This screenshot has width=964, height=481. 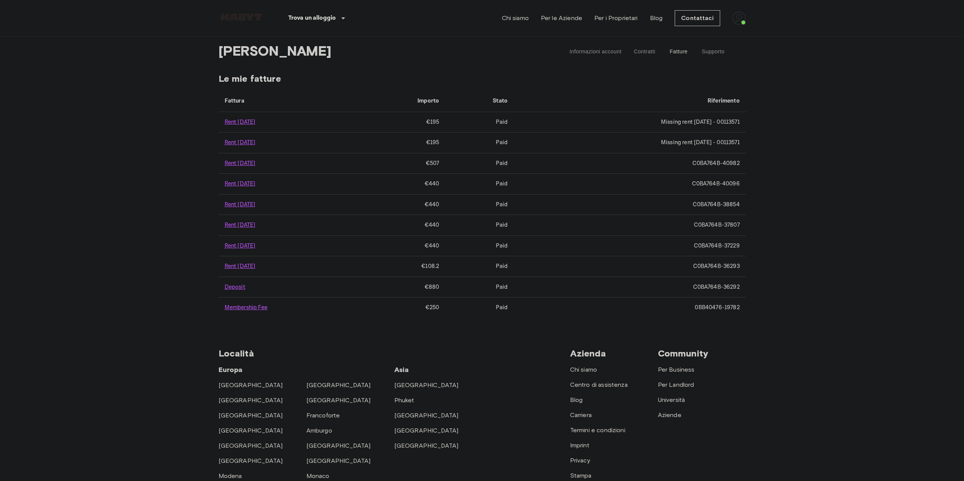 What do you see at coordinates (289, 101) in the screenshot?
I see `th: Fattura` at bounding box center [289, 101].